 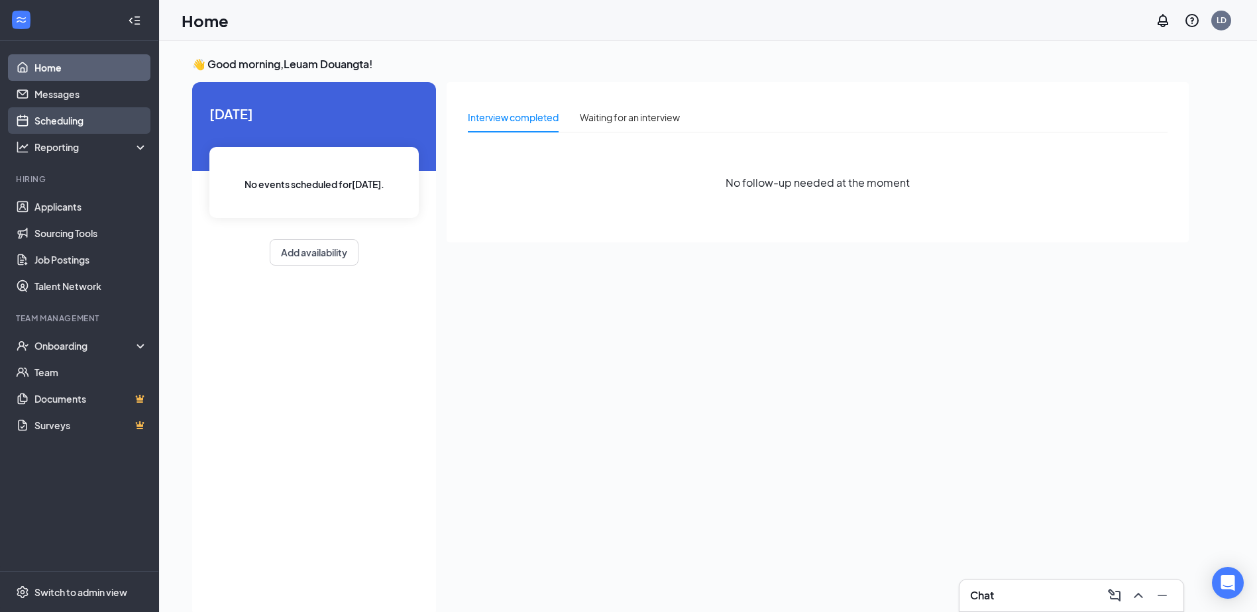 I want to click on a: DocumentsCrown, so click(x=91, y=399).